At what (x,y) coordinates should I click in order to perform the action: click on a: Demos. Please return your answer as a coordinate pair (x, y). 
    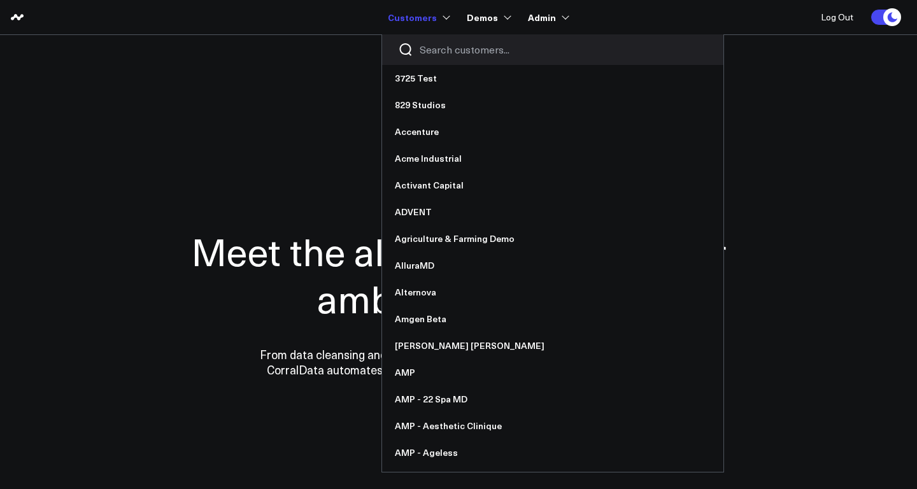
    Looking at the image, I should click on (488, 17).